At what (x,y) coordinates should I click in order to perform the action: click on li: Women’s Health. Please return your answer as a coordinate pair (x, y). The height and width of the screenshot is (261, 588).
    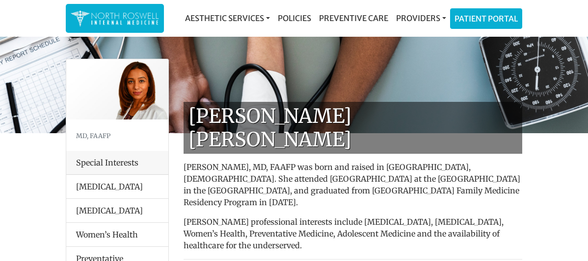
    Looking at the image, I should click on (117, 235).